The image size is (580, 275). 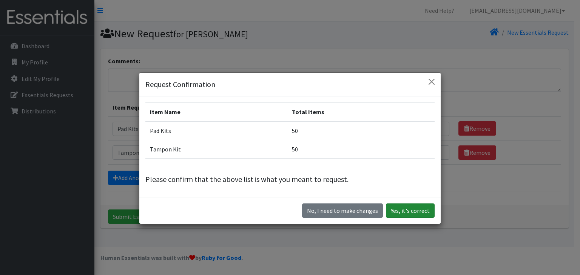 I want to click on button: Yes, it's correct, so click(x=410, y=211).